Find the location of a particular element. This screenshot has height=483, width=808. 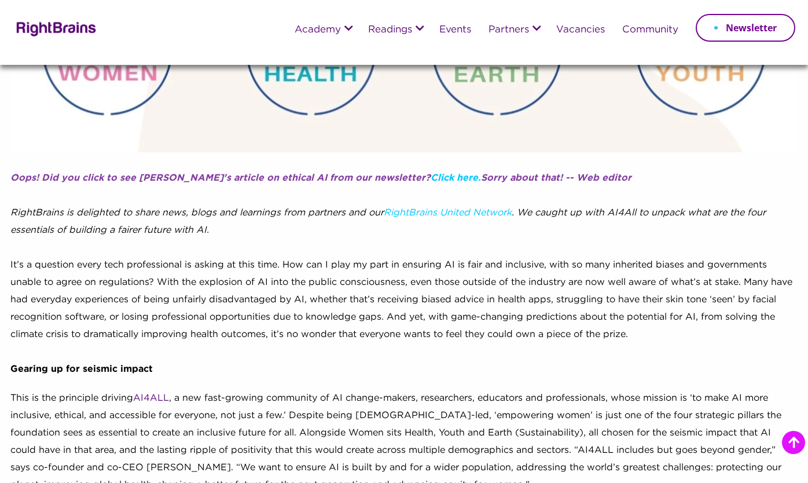

a: Click here. is located at coordinates (455, 178).